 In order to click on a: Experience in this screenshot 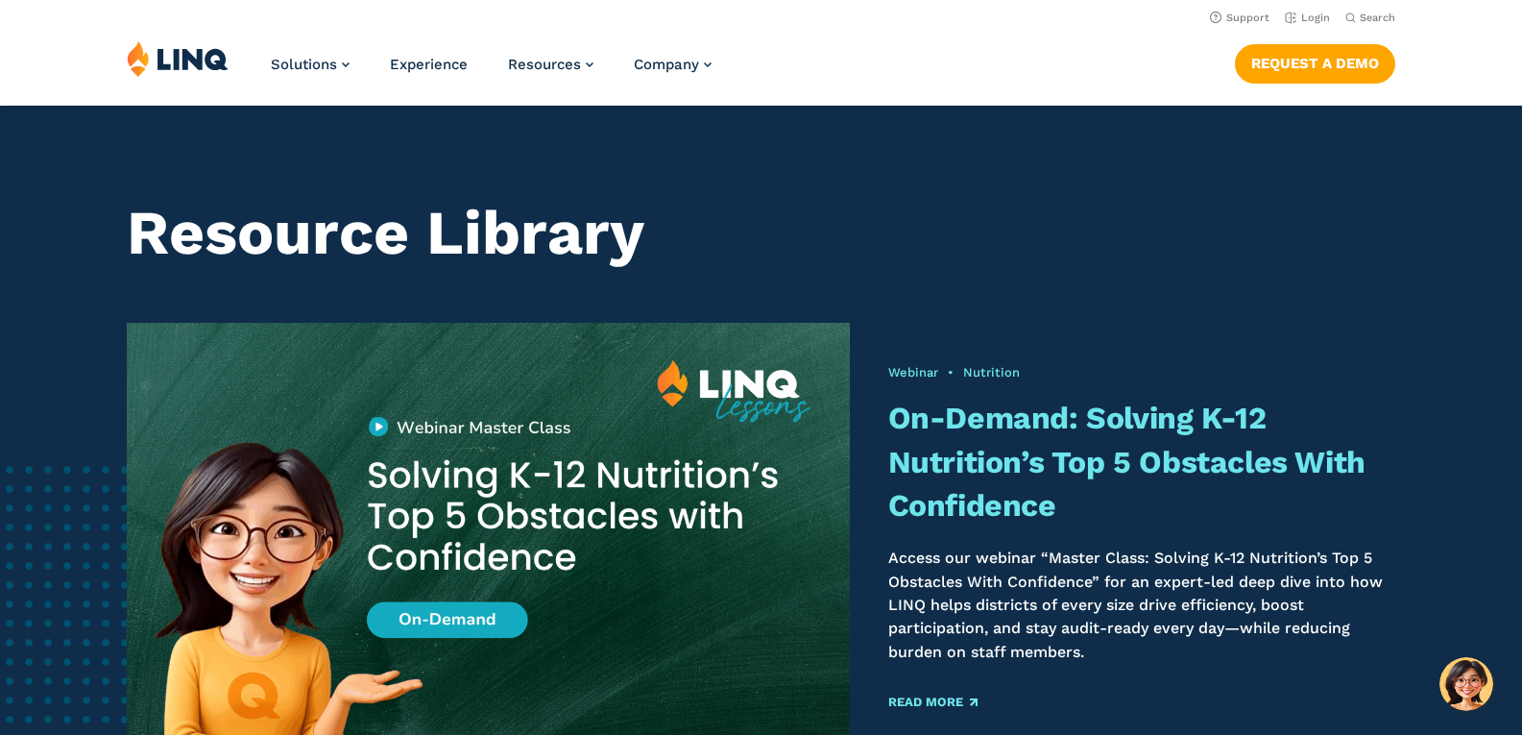, I will do `click(428, 64)`.